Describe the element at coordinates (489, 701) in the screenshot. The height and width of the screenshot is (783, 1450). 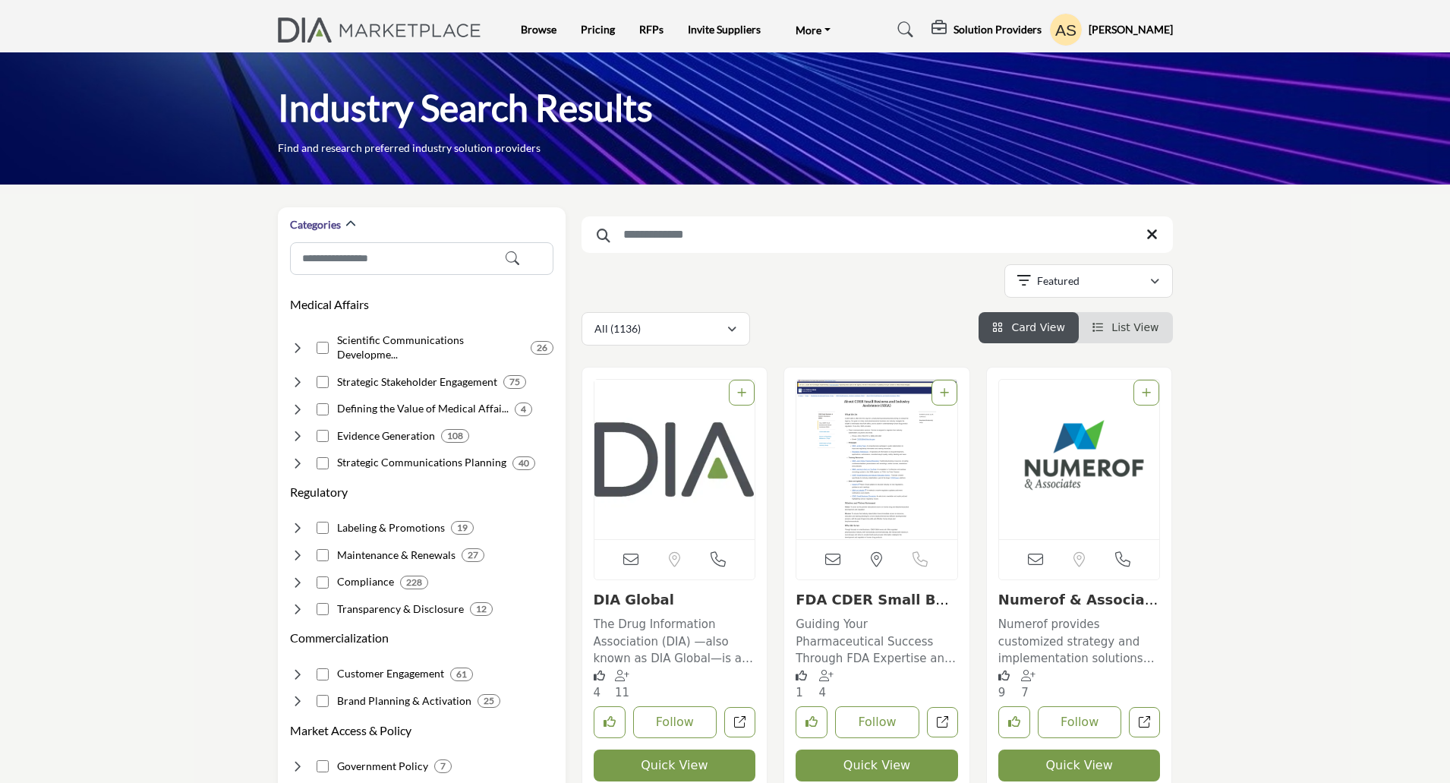
I see `div: 25 Results For Brand Planning & Activation` at that location.